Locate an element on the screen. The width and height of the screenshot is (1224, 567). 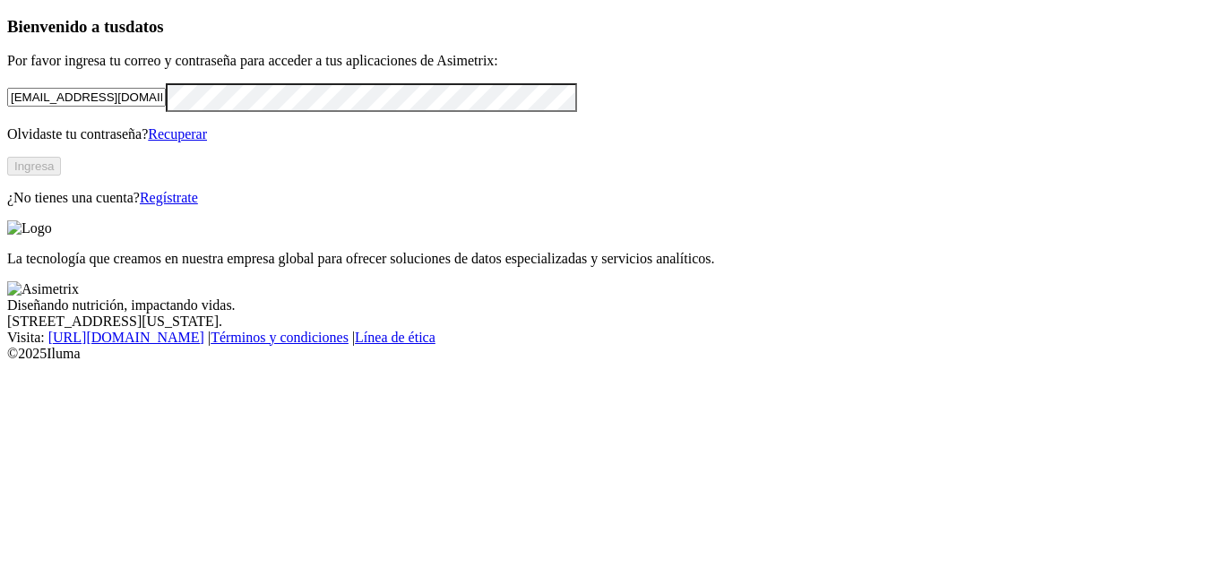
span: datos is located at coordinates (144, 26).